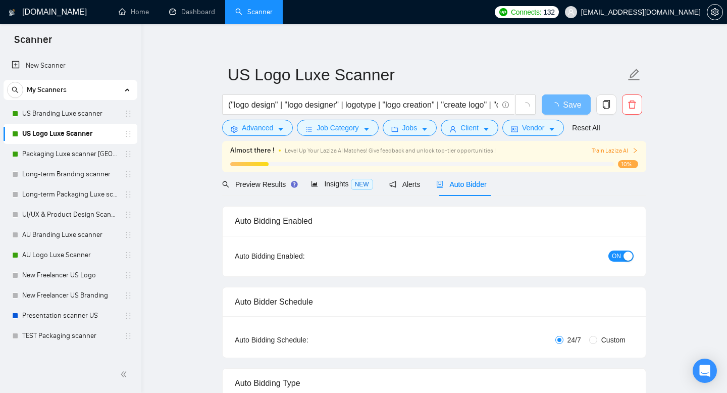 The image size is (727, 393). What do you see at coordinates (715, 12) in the screenshot?
I see `a: setting` at bounding box center [715, 12].